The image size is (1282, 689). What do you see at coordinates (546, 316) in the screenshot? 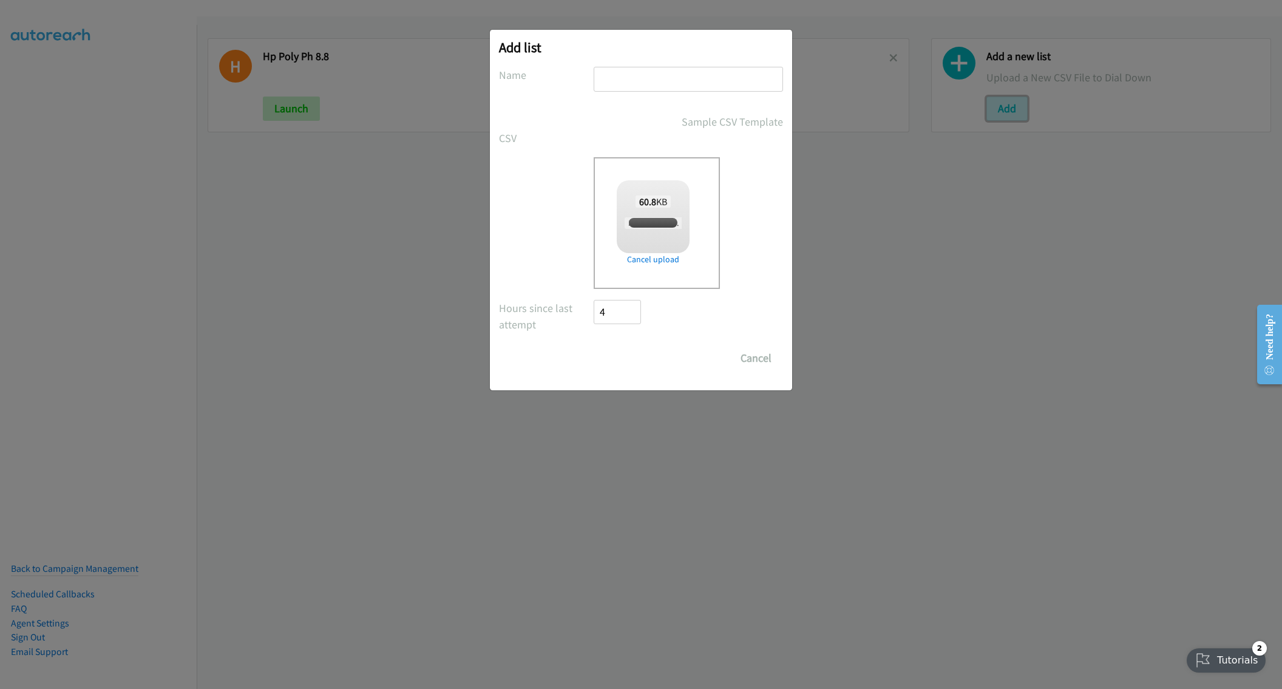
I see `label: Hours since last attempt` at bounding box center [546, 316].